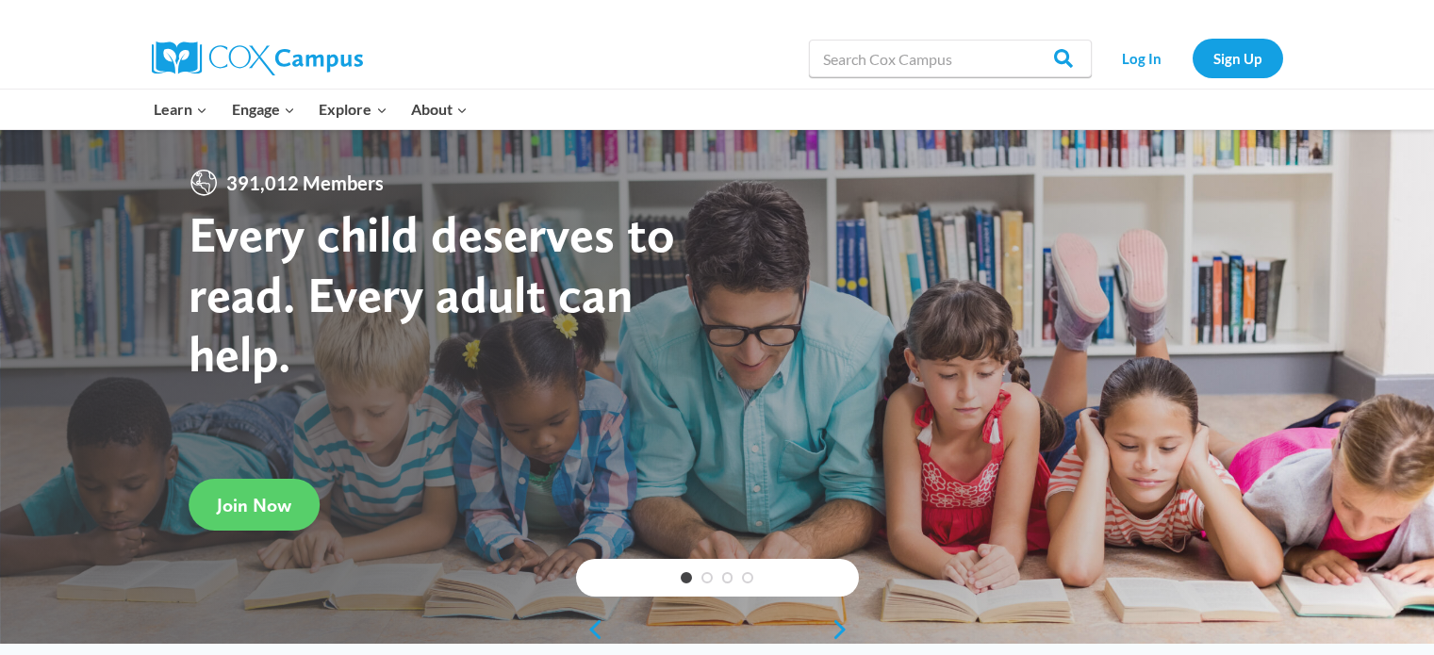 The image size is (1434, 655). Describe the element at coordinates (728, 578) in the screenshot. I see `a: 3` at that location.